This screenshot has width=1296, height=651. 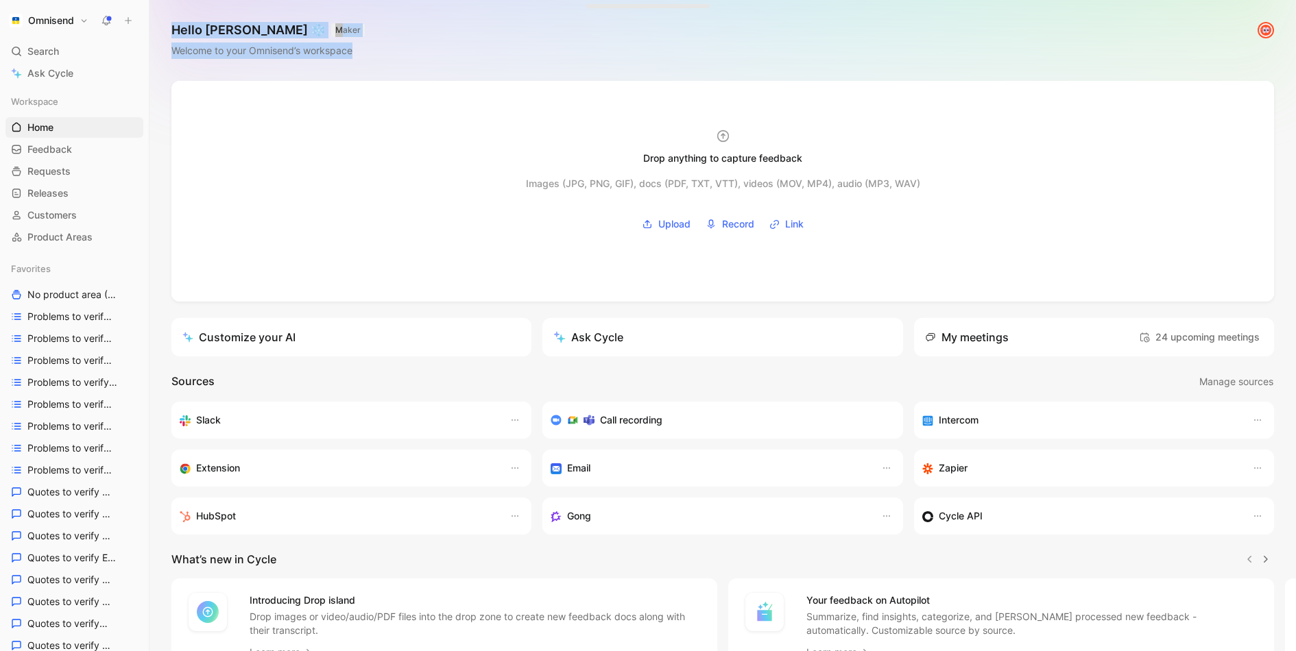 What do you see at coordinates (72, 558) in the screenshot?
I see `span: Quotes to verify Email builder` at bounding box center [72, 558].